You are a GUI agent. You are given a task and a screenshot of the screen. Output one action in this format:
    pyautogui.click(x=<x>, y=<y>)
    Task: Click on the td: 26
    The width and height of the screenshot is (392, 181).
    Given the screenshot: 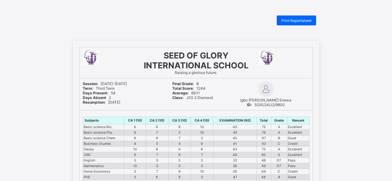 What is the action you would take?
    pyautogui.click(x=235, y=166)
    